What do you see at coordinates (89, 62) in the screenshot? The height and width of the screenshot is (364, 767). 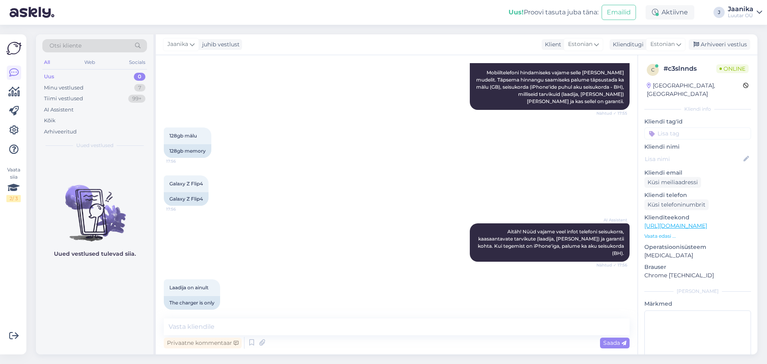 I see `div: Web` at bounding box center [89, 62].